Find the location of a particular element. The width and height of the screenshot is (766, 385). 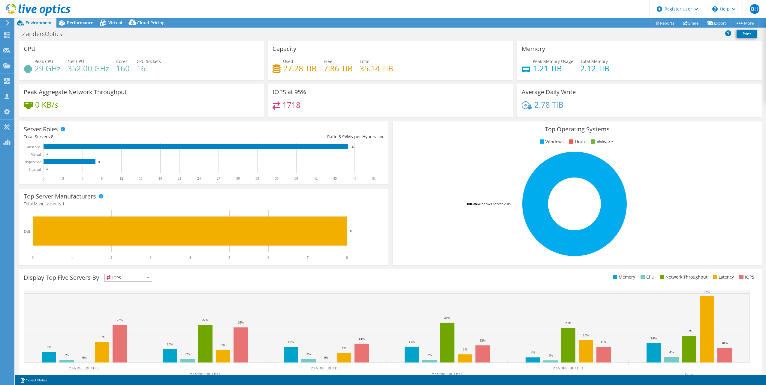

text: 29% is located at coordinates (447, 318).